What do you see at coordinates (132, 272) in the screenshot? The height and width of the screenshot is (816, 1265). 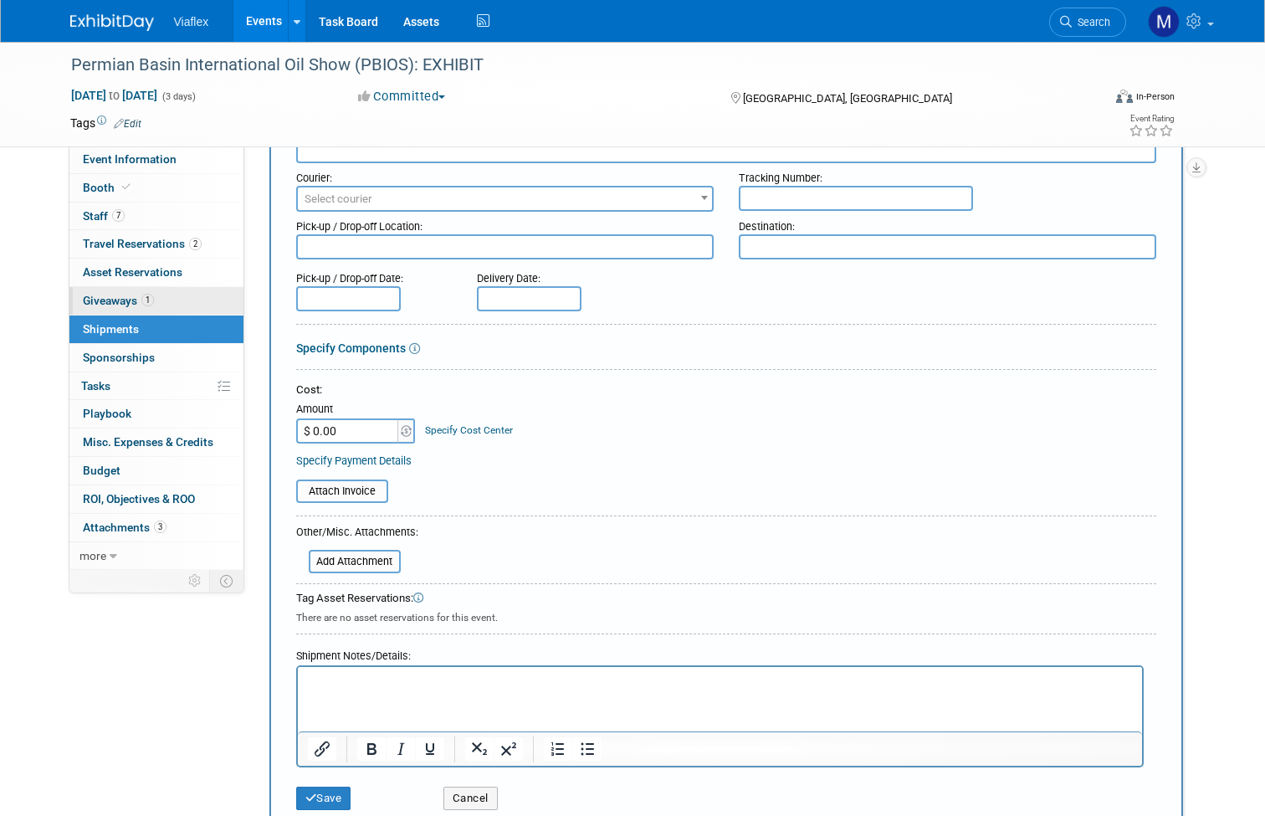 I see `span: Asset Reservations` at bounding box center [132, 272].